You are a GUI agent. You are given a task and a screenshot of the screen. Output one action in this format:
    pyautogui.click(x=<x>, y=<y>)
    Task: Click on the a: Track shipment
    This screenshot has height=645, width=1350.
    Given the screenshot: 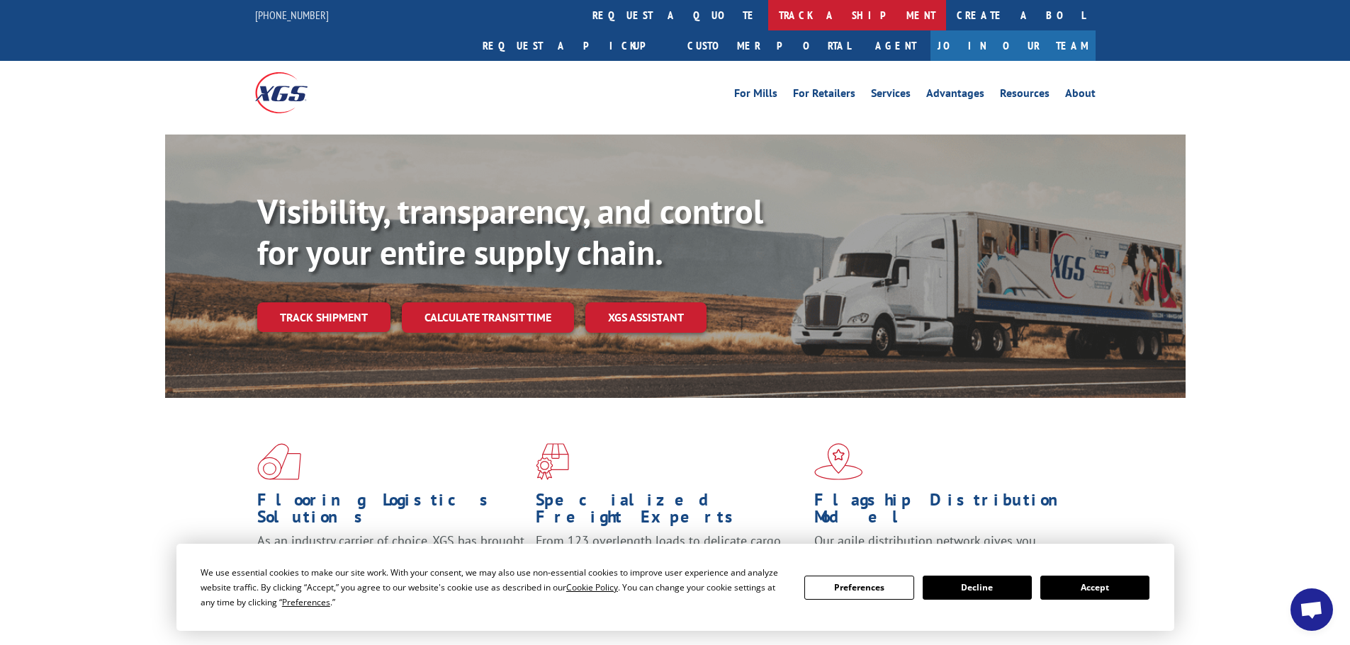 What is the action you would take?
    pyautogui.click(x=324, y=317)
    